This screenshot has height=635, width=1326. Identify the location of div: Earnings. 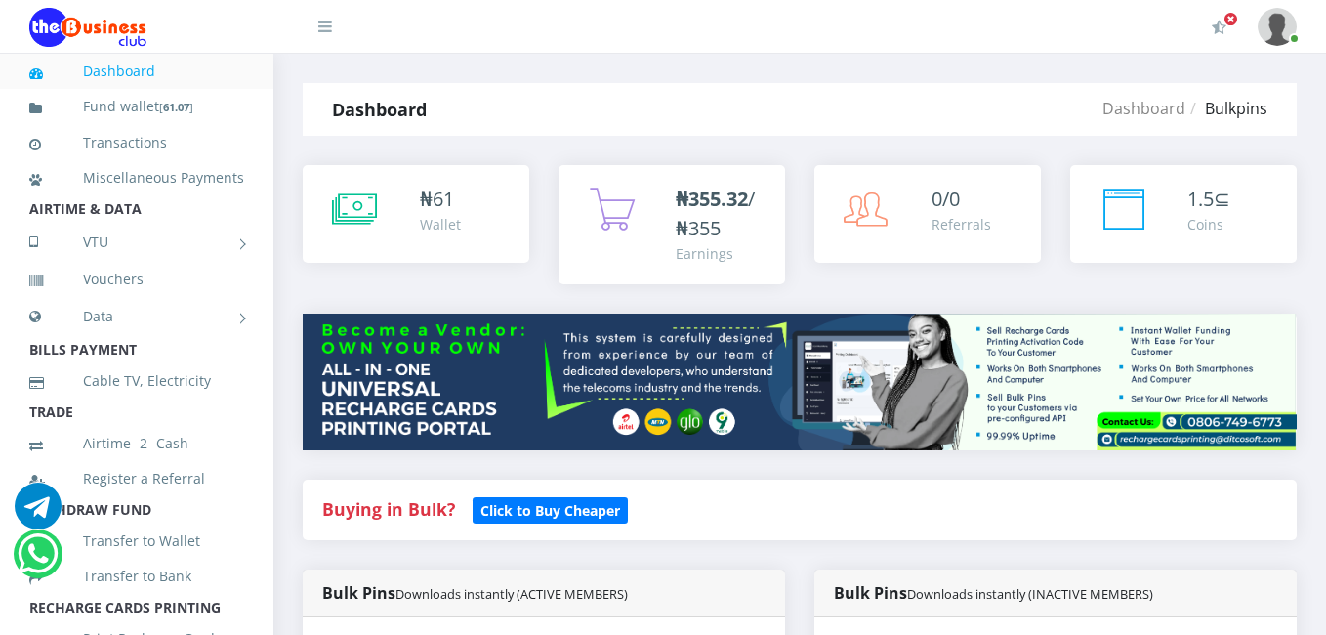
(720, 253).